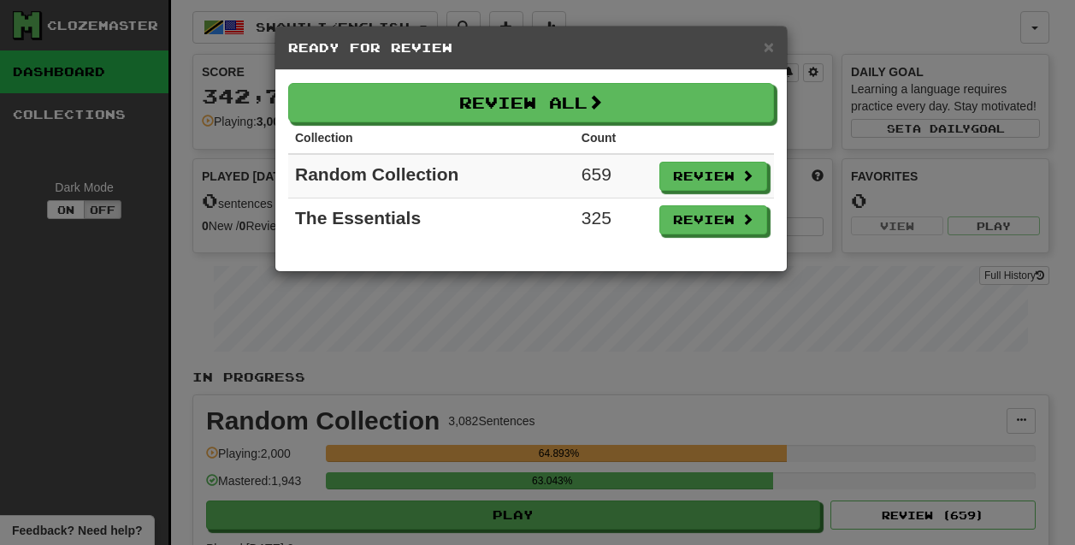 The width and height of the screenshot is (1075, 545). Describe the element at coordinates (431, 138) in the screenshot. I see `th: Collection` at that location.